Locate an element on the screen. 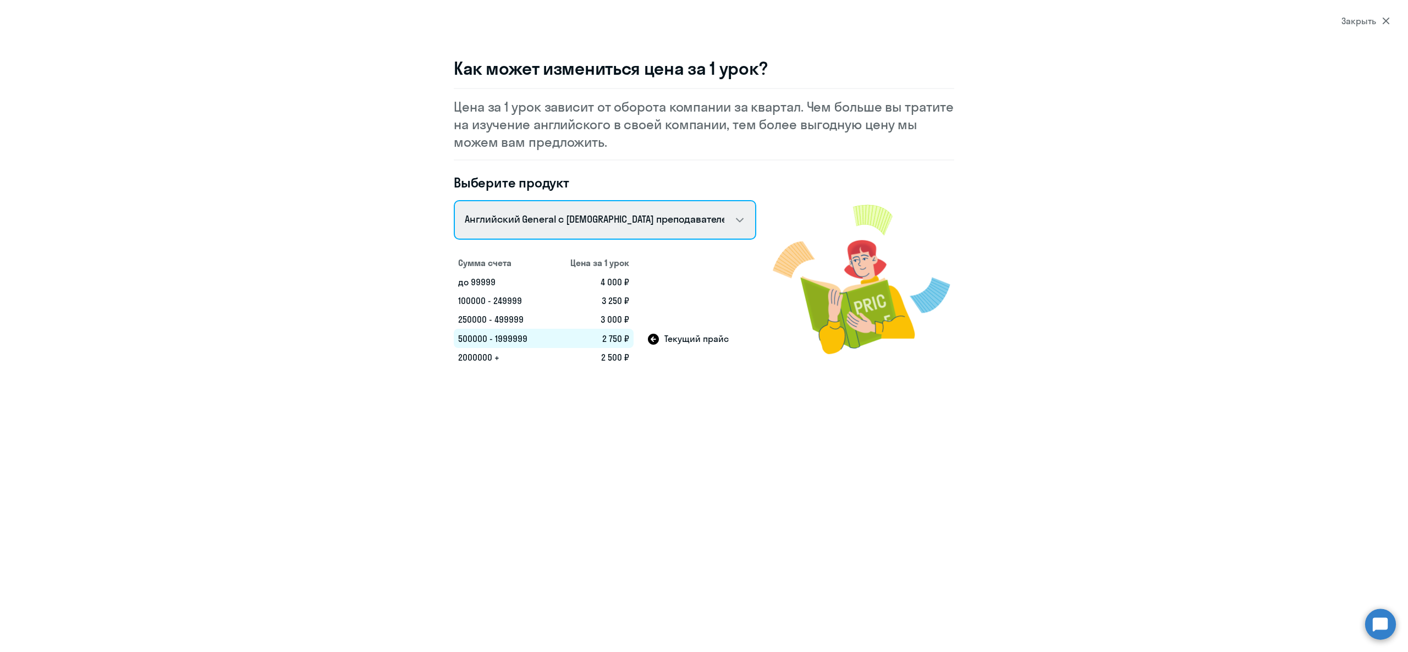 Image resolution: width=1408 pixels, height=652 pixels. td: Текущий прайс is located at coordinates (695, 338).